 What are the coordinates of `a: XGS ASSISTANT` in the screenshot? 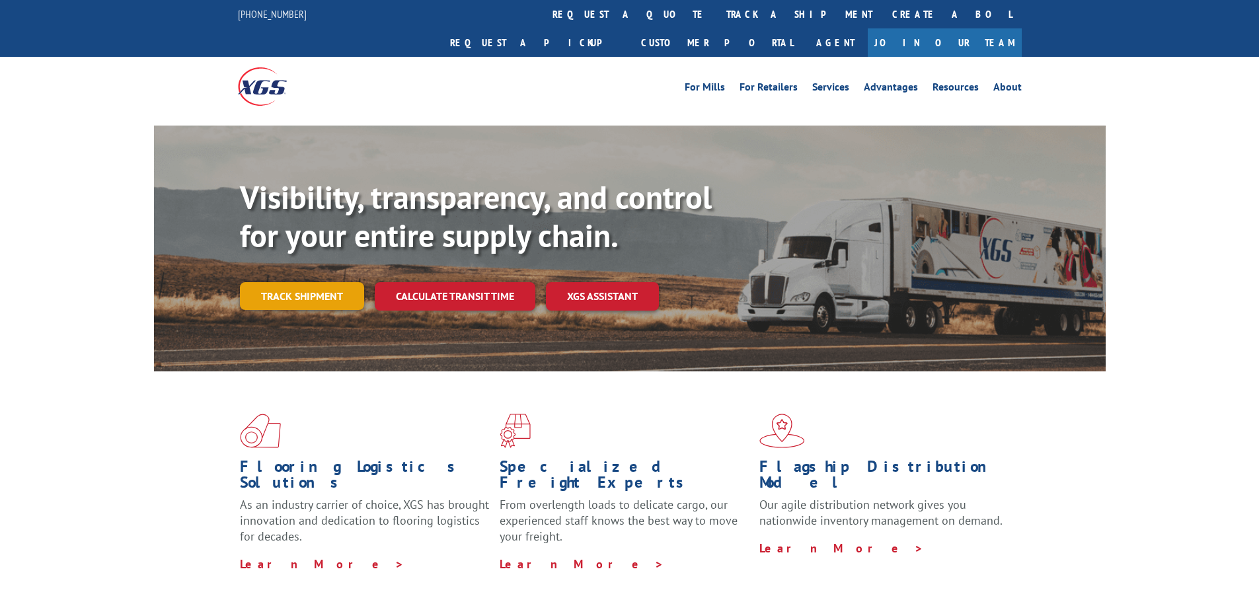 It's located at (602, 296).